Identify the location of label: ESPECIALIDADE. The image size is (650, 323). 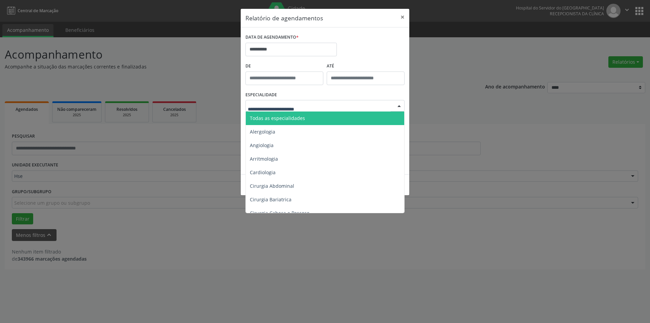
(261, 95).